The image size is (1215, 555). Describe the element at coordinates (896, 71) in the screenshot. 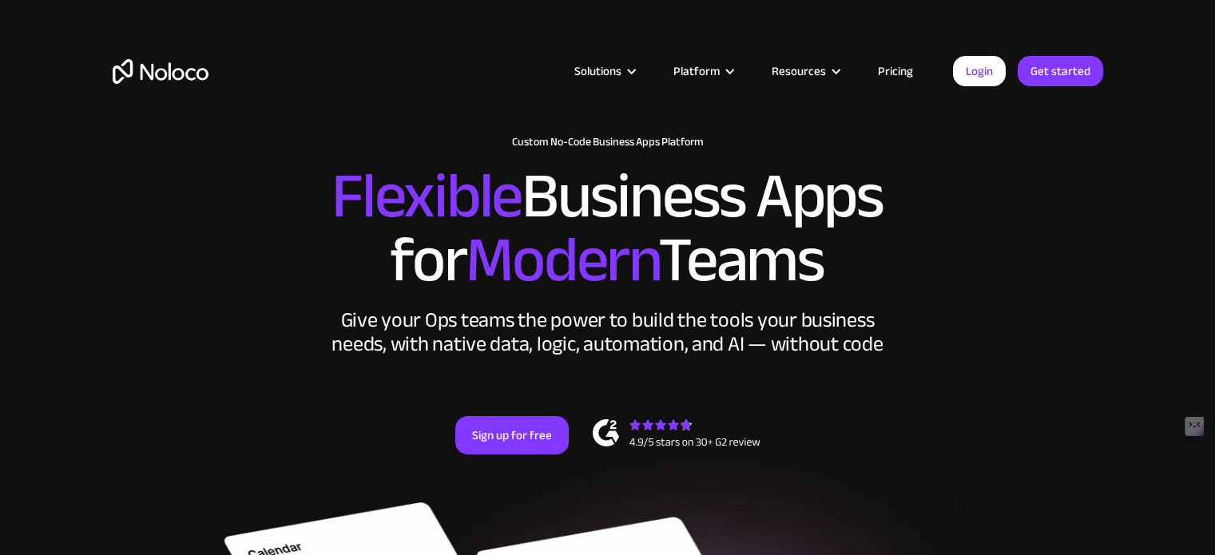

I see `a: Pricing` at that location.